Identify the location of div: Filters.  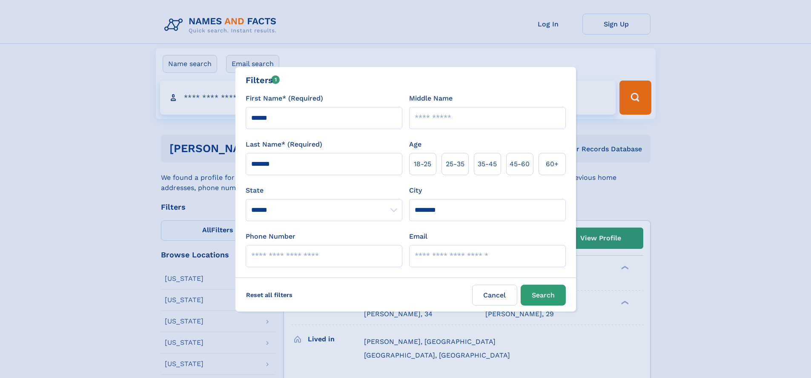
(263, 80).